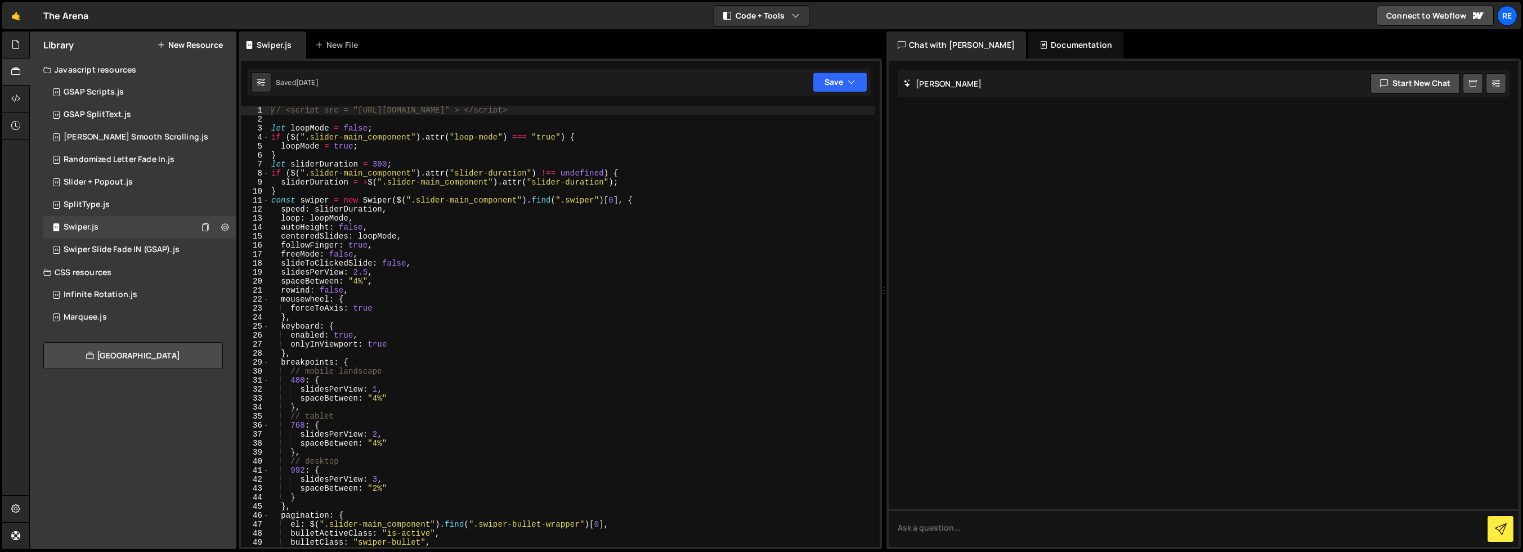 This screenshot has width=1523, height=552. What do you see at coordinates (255, 218) in the screenshot?
I see `div: 13` at bounding box center [255, 218].